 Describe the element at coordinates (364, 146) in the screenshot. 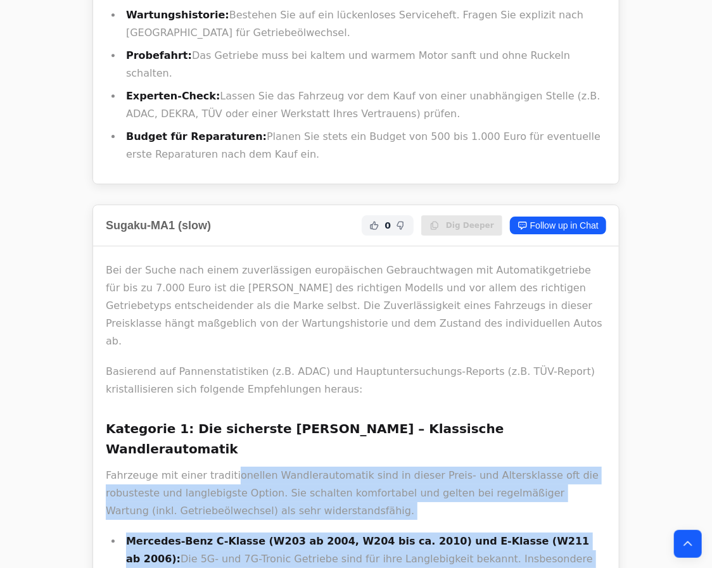

I see `li: Planen Sie stets ein Budget von 500 bis 1.000 Euro für eventuelle erste Reparaturen nach dem Kauf...` at that location.